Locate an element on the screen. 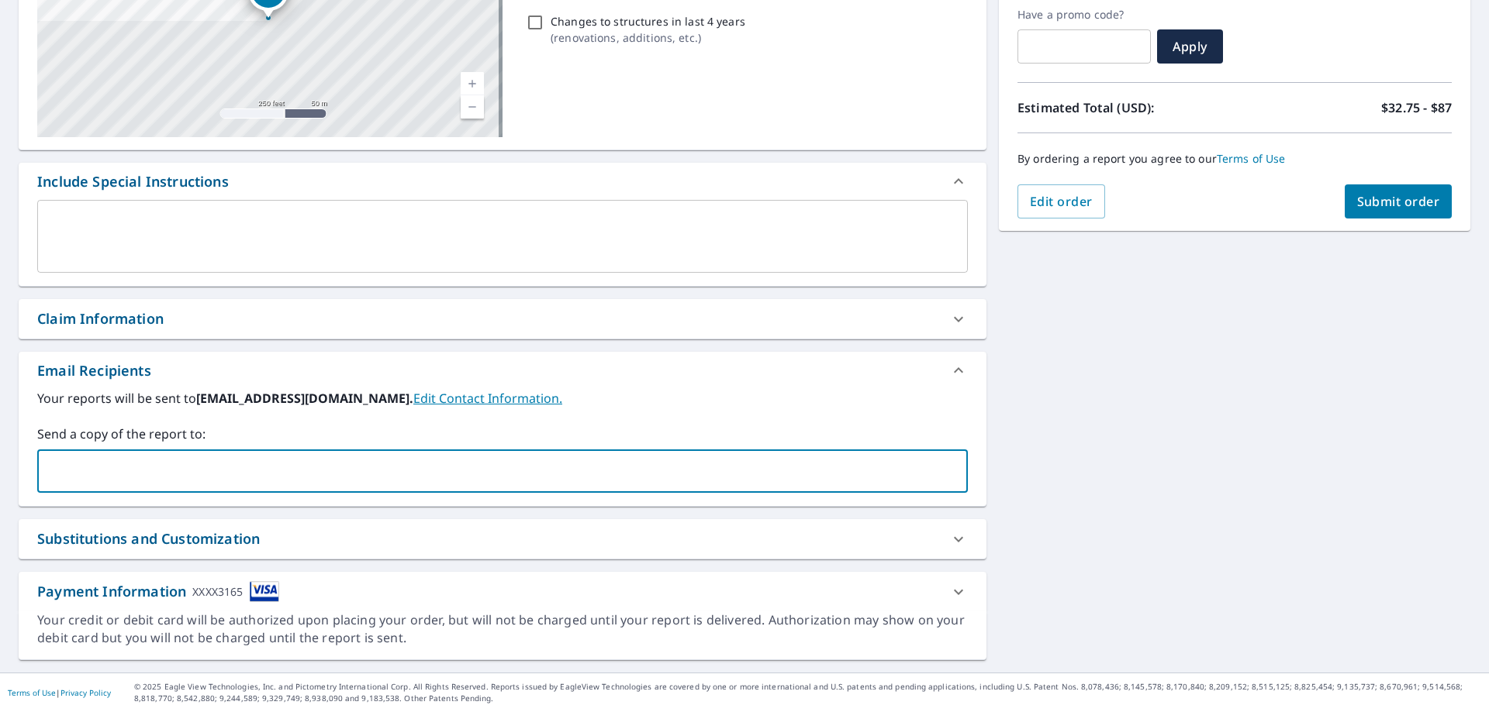 The width and height of the screenshot is (1489, 712). p: © 2025 Eagle View Technologies, Inc. and Pictometry International Corp. All Rights Reserved. Repo... is located at coordinates (807, 693).